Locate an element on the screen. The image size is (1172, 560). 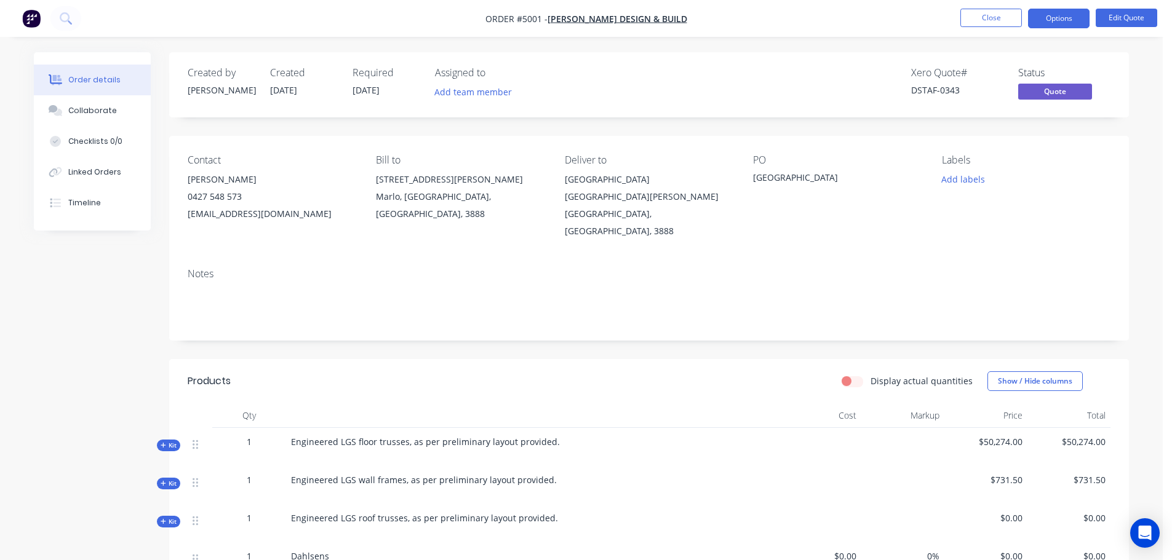
span: Quote is located at coordinates (1055, 91).